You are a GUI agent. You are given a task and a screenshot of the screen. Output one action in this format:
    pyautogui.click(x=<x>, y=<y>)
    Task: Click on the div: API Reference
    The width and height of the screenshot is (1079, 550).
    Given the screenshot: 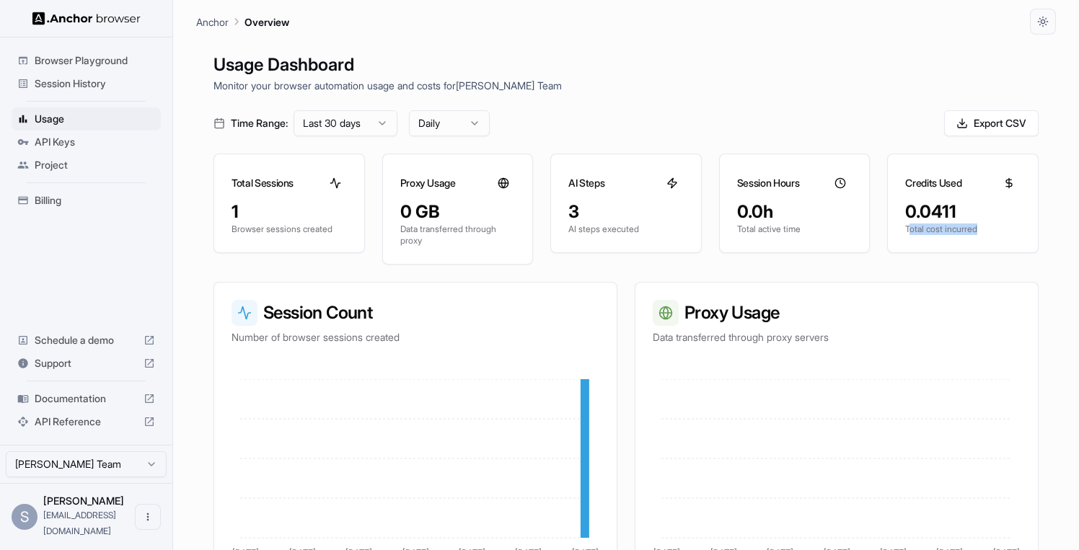 What is the action you would take?
    pyautogui.click(x=86, y=422)
    